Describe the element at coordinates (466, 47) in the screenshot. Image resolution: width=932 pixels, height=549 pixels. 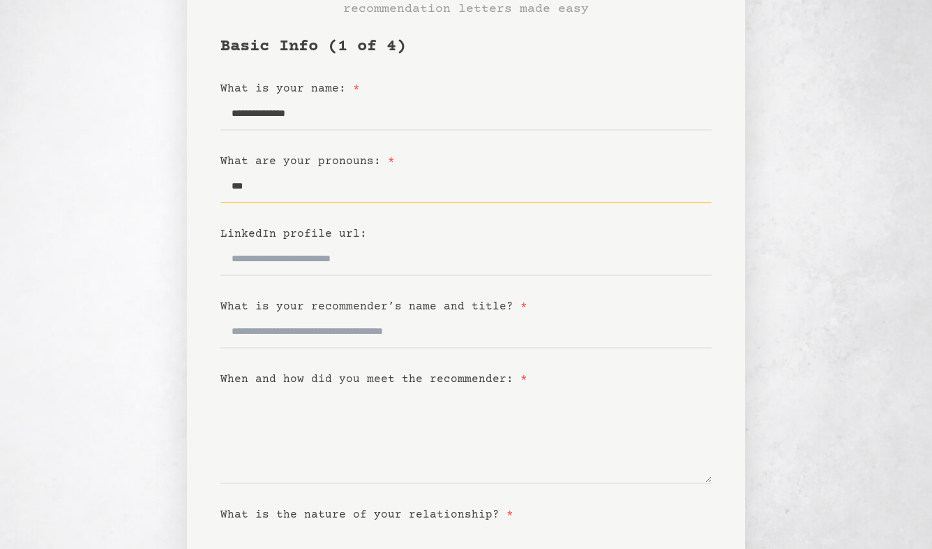
I see `h1: Basic Info (1 of 4)` at that location.